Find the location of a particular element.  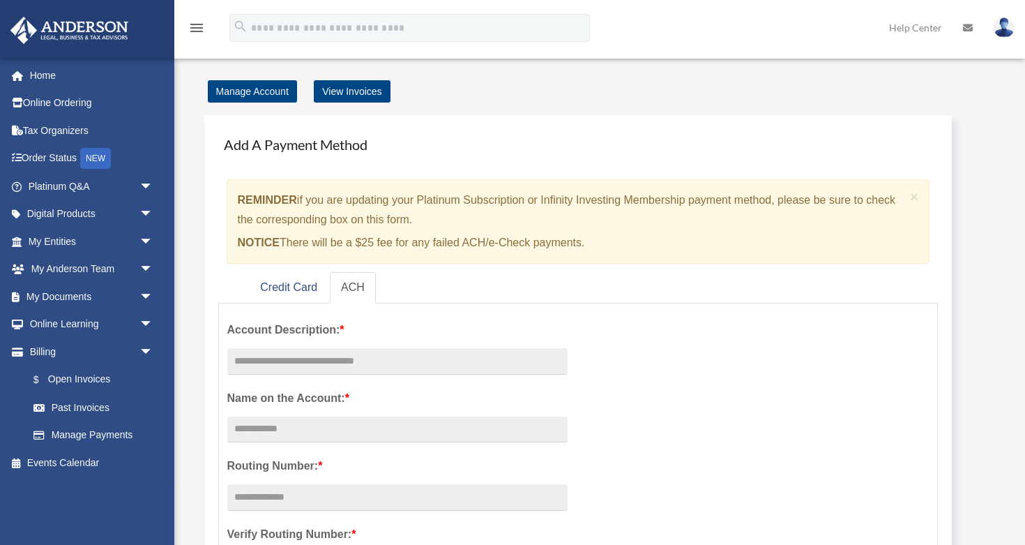

h4: Add A Payment Method is located at coordinates (578, 144).